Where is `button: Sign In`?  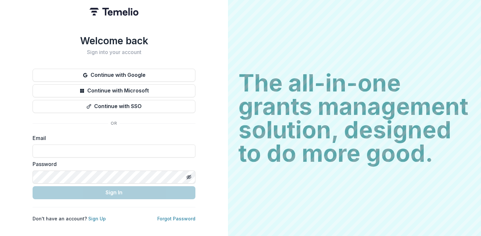 button: Sign In is located at coordinates (114, 193).